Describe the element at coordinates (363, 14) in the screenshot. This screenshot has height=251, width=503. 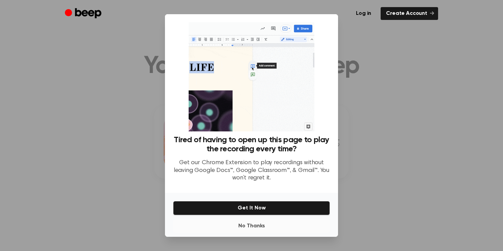
I see `a: Log in` at that location.